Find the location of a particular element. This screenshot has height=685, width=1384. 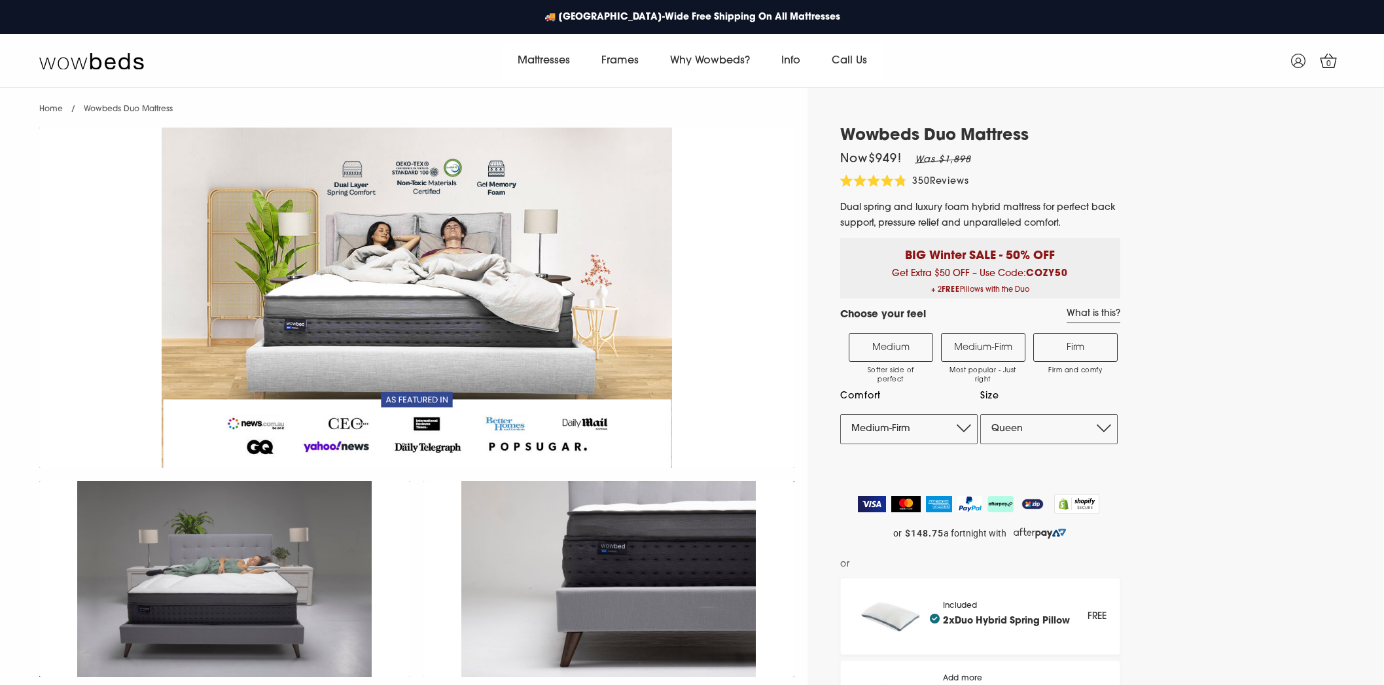

label: Medium-Firm is located at coordinates (983, 347).